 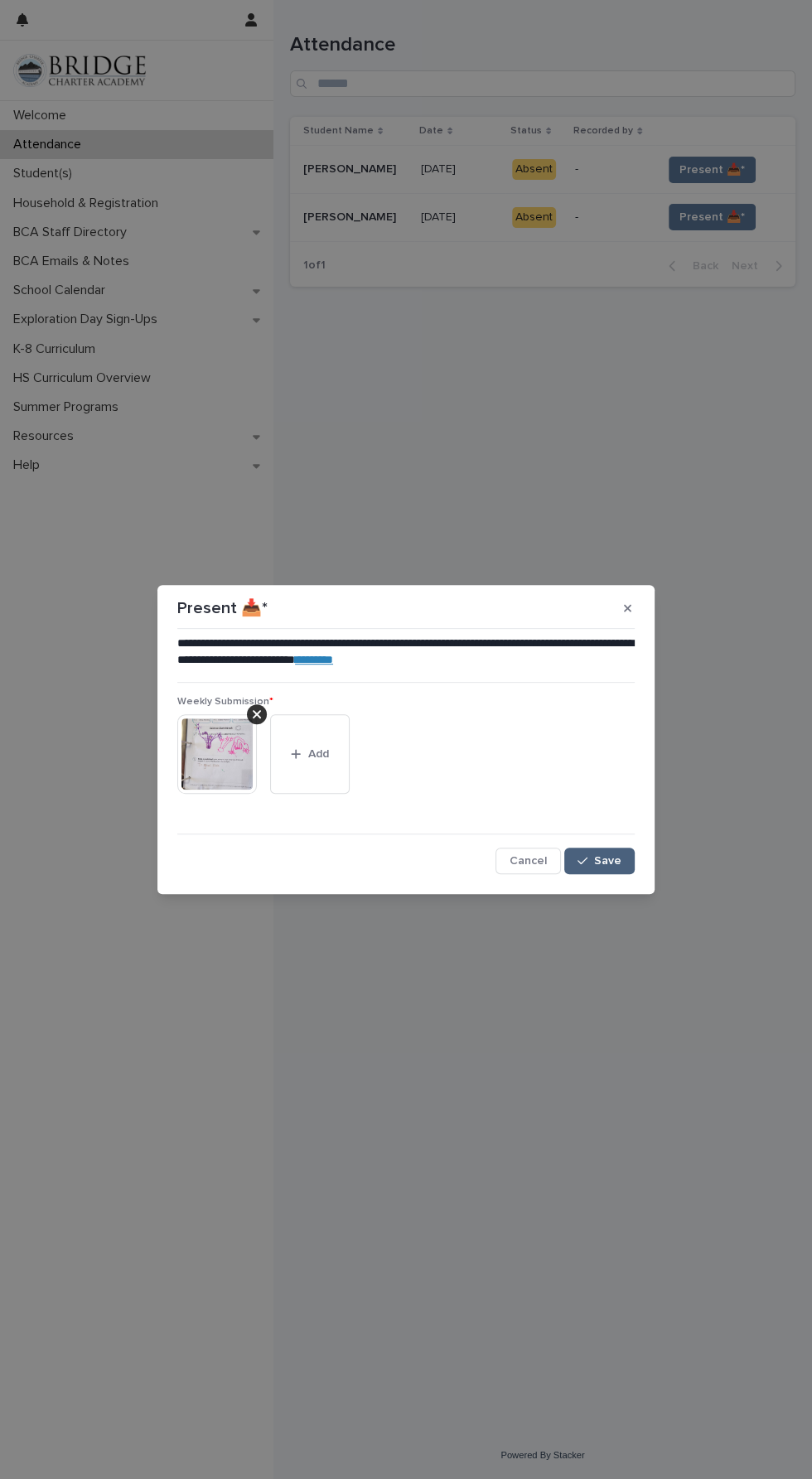 I want to click on p: Present 📥*, so click(x=222, y=608).